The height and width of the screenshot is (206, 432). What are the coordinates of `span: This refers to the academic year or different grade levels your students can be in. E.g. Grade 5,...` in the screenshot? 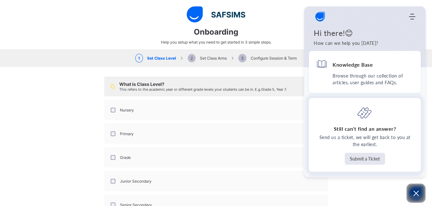 It's located at (203, 89).